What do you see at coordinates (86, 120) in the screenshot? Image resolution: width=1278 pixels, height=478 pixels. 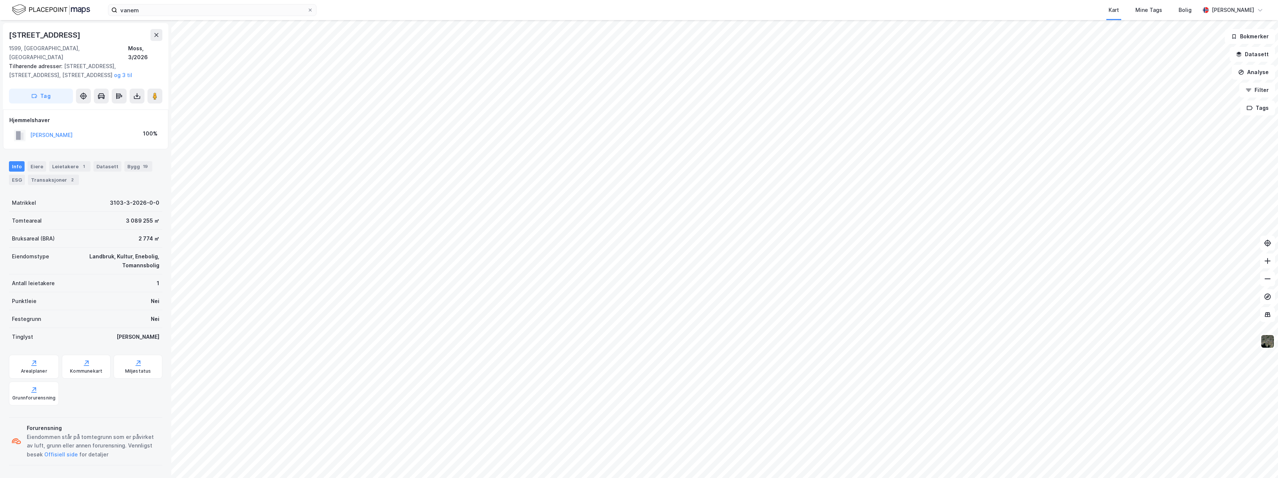 I see `div: Hjemmelshaver` at bounding box center [86, 120].